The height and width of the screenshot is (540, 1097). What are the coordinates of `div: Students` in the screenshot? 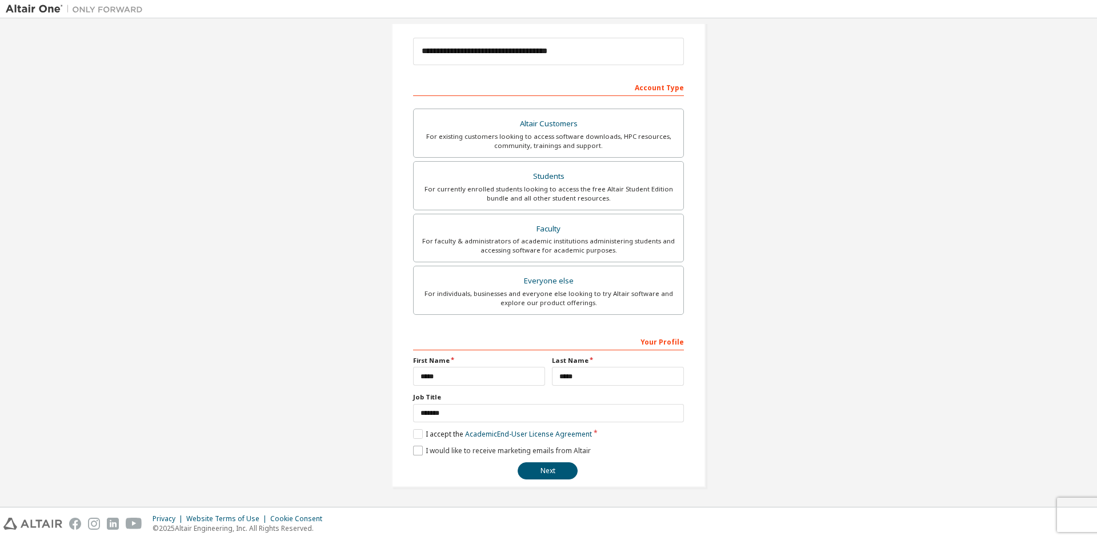 It's located at (549, 177).